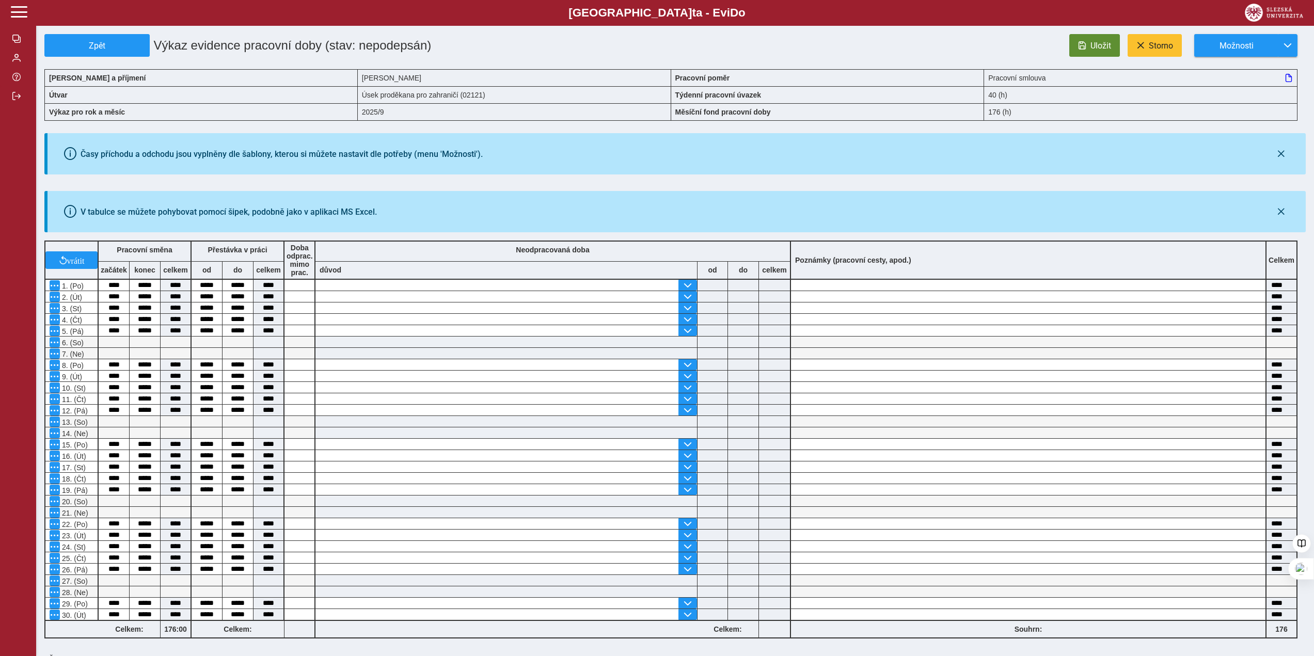  I want to click on span: vrátit, so click(76, 260).